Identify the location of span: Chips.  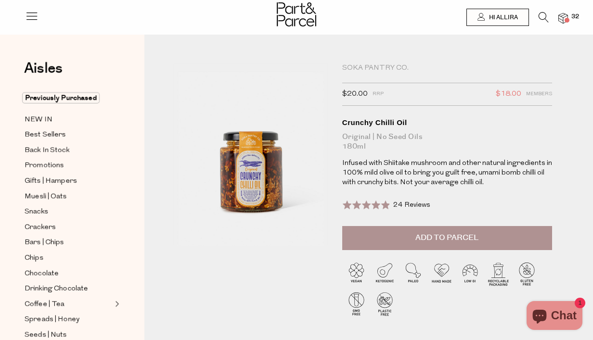
(34, 259).